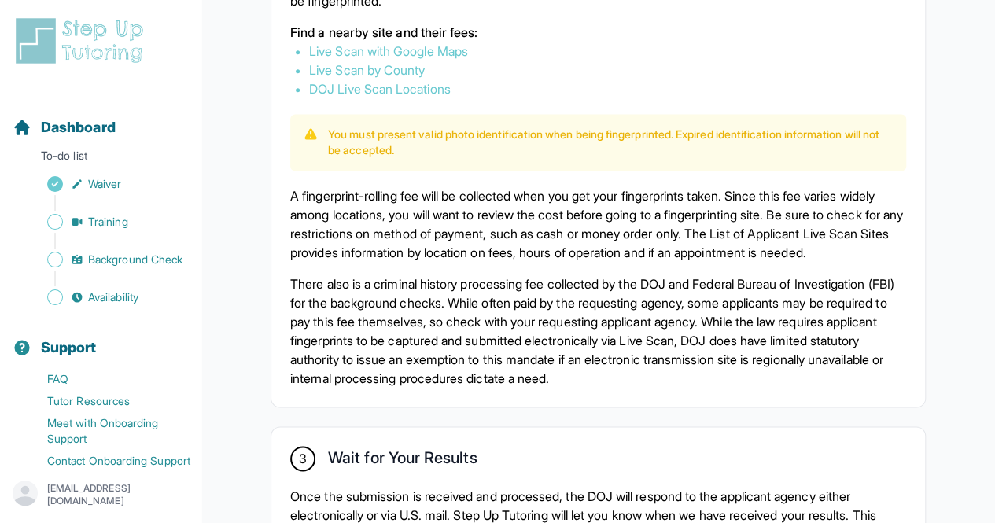 The image size is (995, 523). Describe the element at coordinates (64, 127) in the screenshot. I see `a: Dashboard` at that location.